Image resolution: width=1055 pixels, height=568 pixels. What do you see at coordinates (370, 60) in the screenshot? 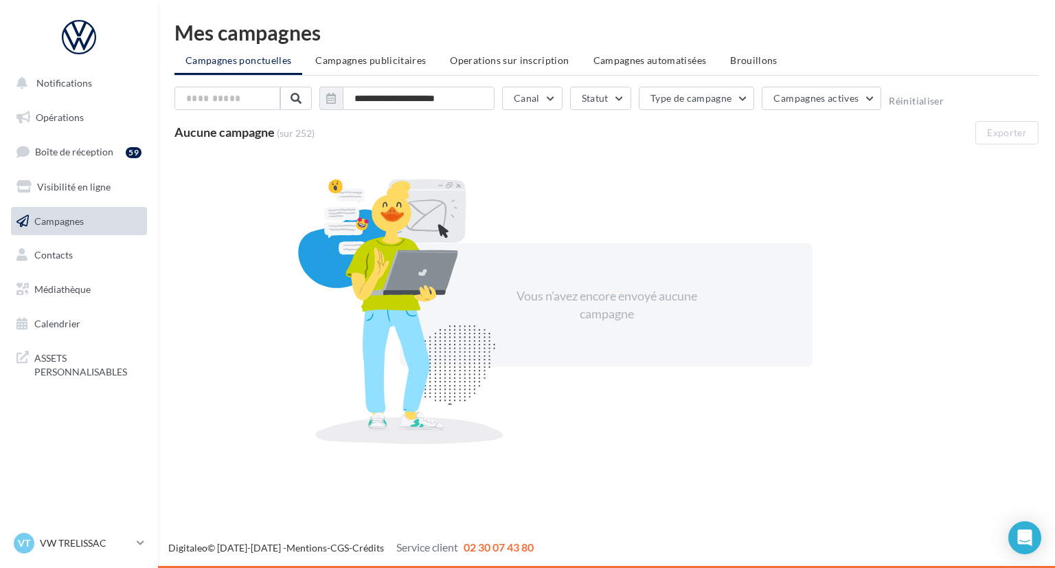
I see `span: Campagnes publicitaires` at bounding box center [370, 60].